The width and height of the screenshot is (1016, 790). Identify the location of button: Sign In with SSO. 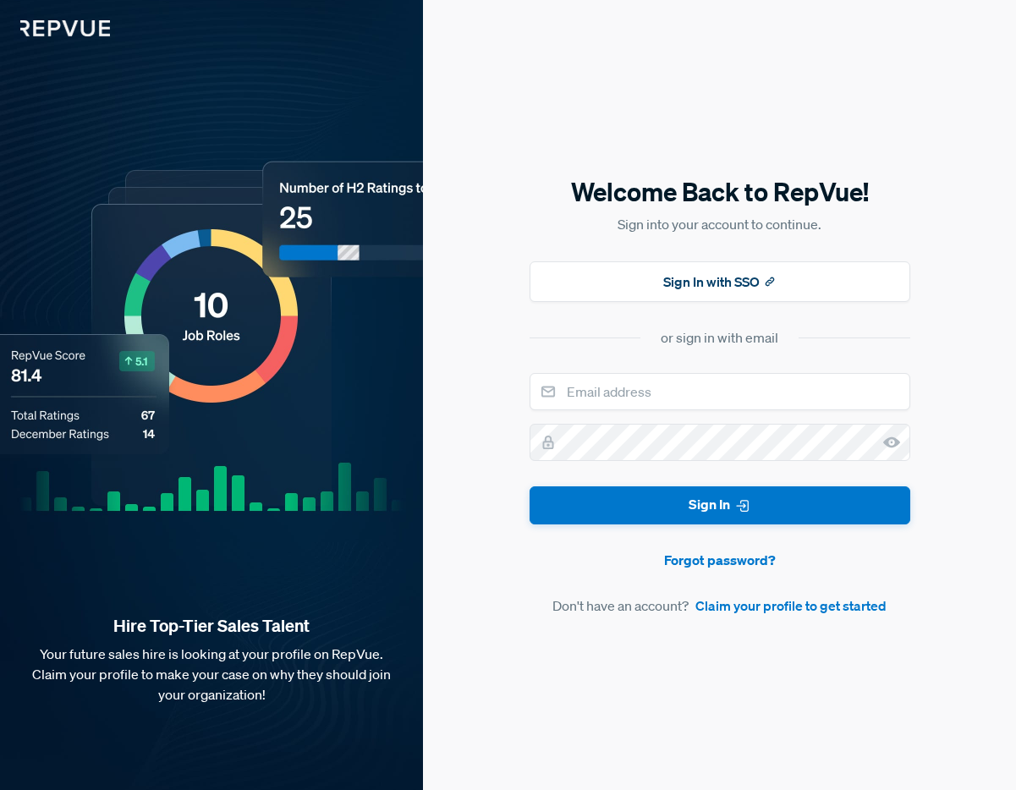
(720, 282).